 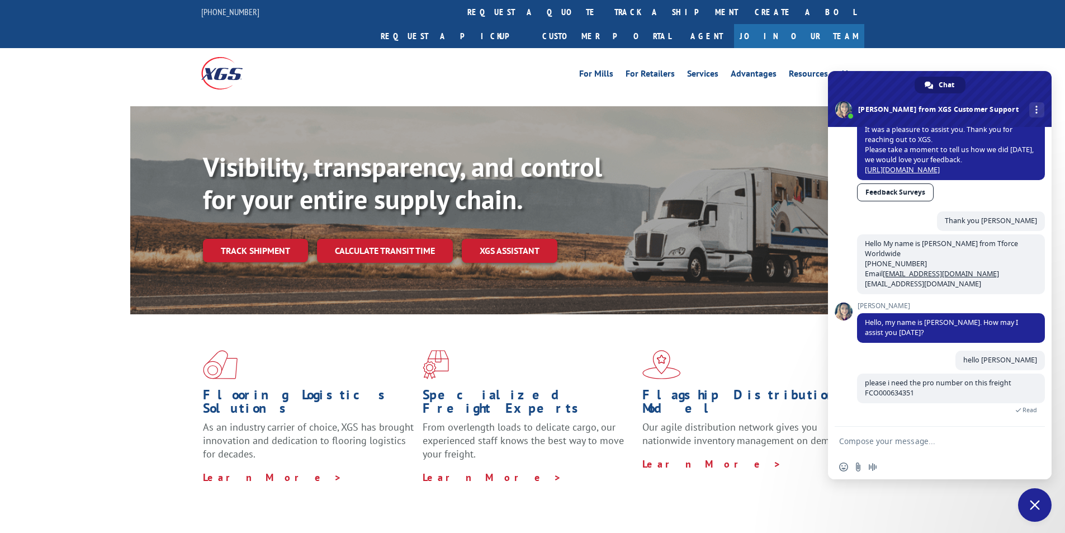 I want to click on a: Advantages, so click(x=753, y=75).